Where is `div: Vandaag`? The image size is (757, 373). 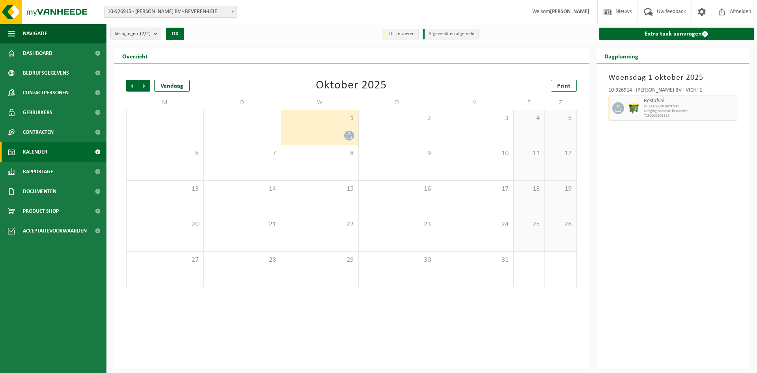
div: Vandaag is located at coordinates (172, 86).